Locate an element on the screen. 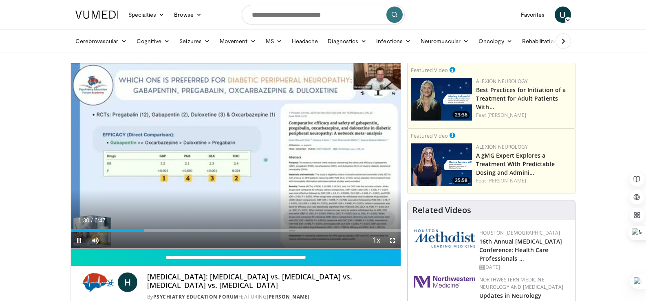 The image size is (646, 301). img: f0e261a4-3866-41fc-89a8-f2b6ccf33499.png.150x105_q85_crop-smart_upscale.png is located at coordinates (442, 99).